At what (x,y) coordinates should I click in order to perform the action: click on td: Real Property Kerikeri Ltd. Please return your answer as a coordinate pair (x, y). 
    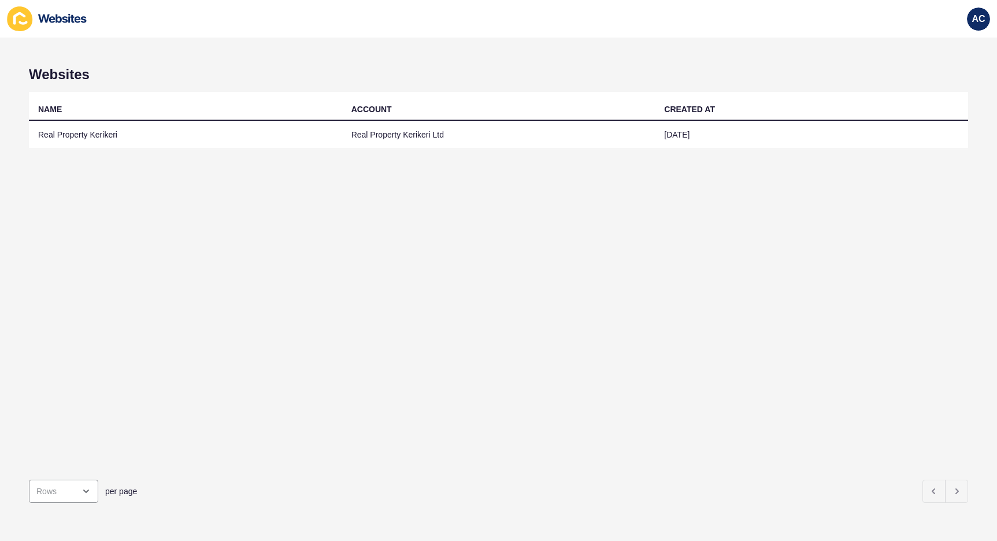
    Looking at the image, I should click on (499, 135).